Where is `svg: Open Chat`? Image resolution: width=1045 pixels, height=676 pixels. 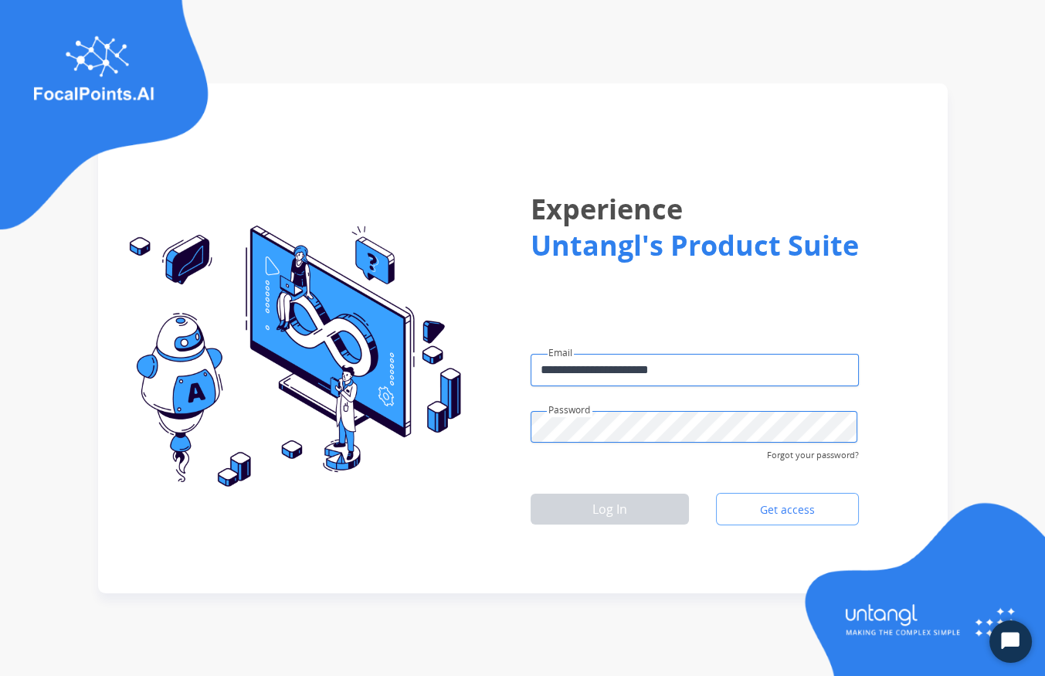
svg: Open Chat is located at coordinates (1010, 641).